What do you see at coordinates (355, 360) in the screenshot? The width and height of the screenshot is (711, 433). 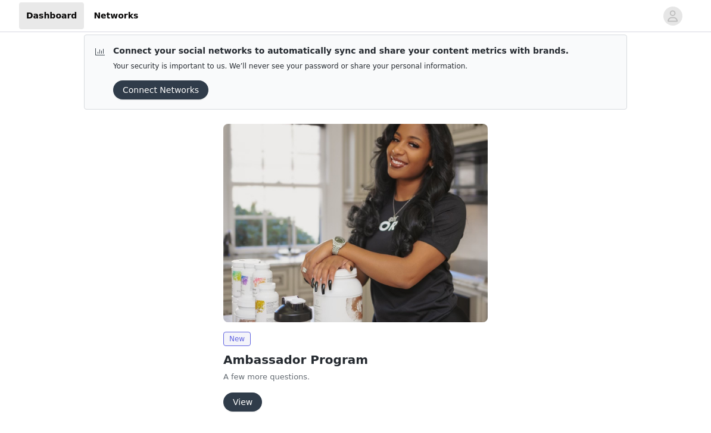 I see `h2: Ambassador Program` at bounding box center [355, 360].